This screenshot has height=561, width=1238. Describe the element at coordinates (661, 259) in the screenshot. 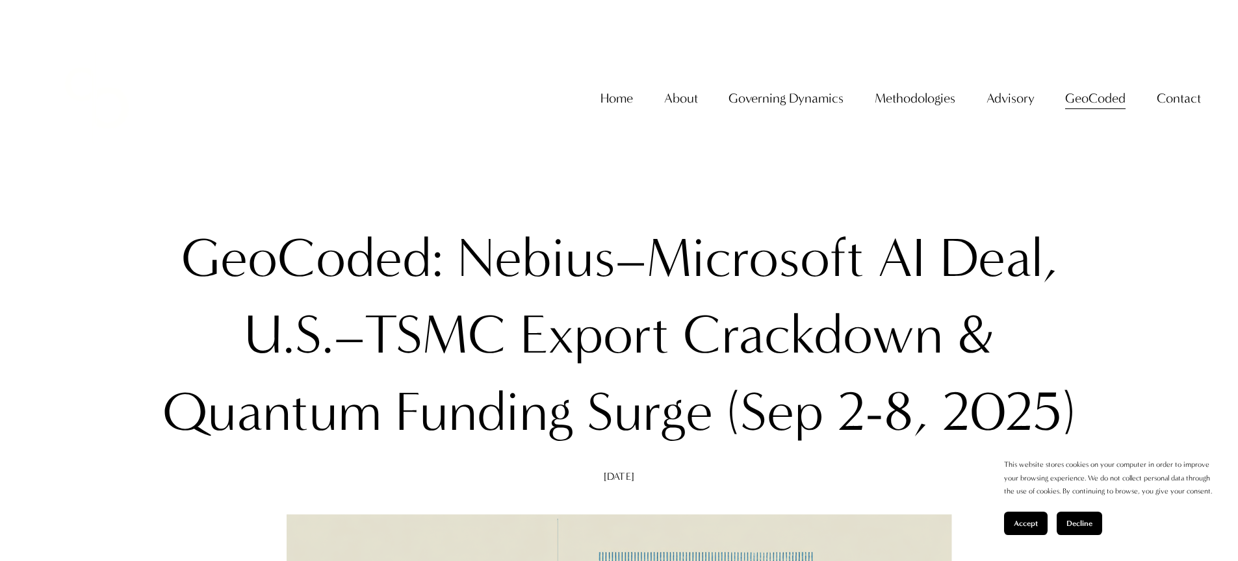

I see `div: Nebius–Microsoft` at that location.